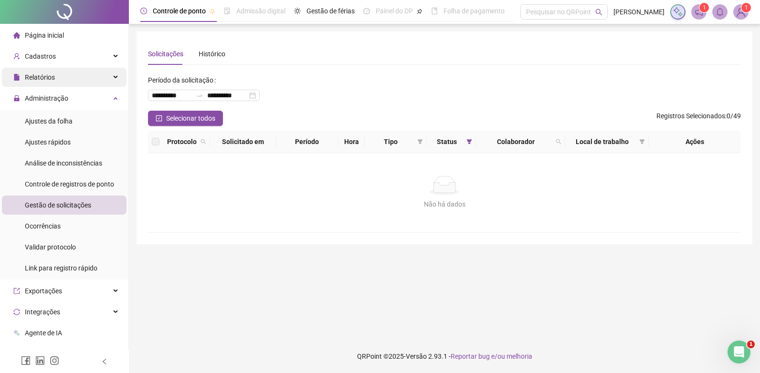 The height and width of the screenshot is (373, 760). I want to click on span: Integrações, so click(42, 312).